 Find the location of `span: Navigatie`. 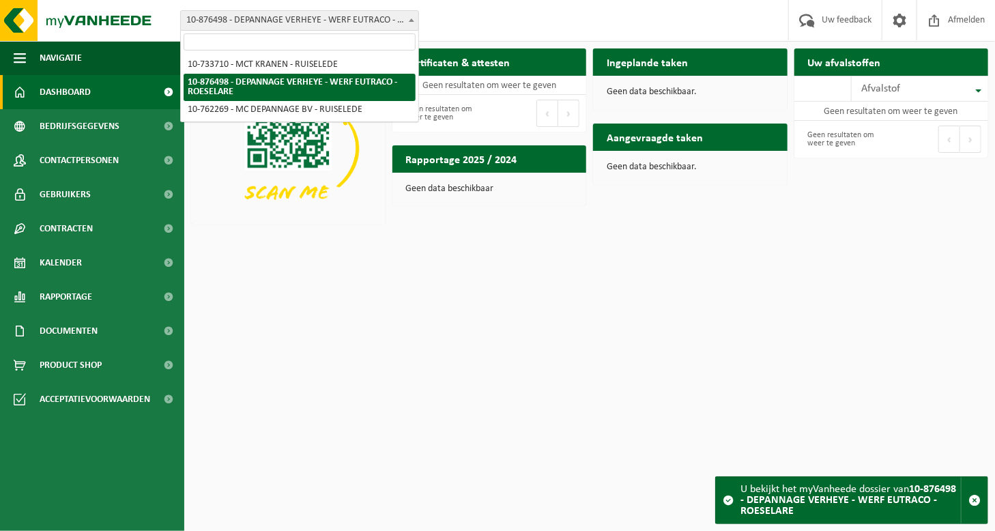

span: Navigatie is located at coordinates (61, 58).